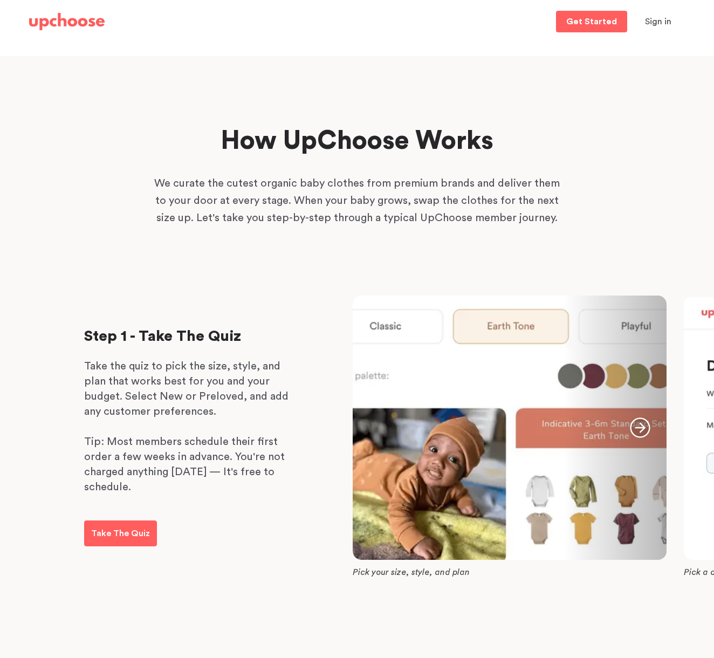 The height and width of the screenshot is (658, 714). Describe the element at coordinates (592, 22) in the screenshot. I see `a: Get Started` at that location.